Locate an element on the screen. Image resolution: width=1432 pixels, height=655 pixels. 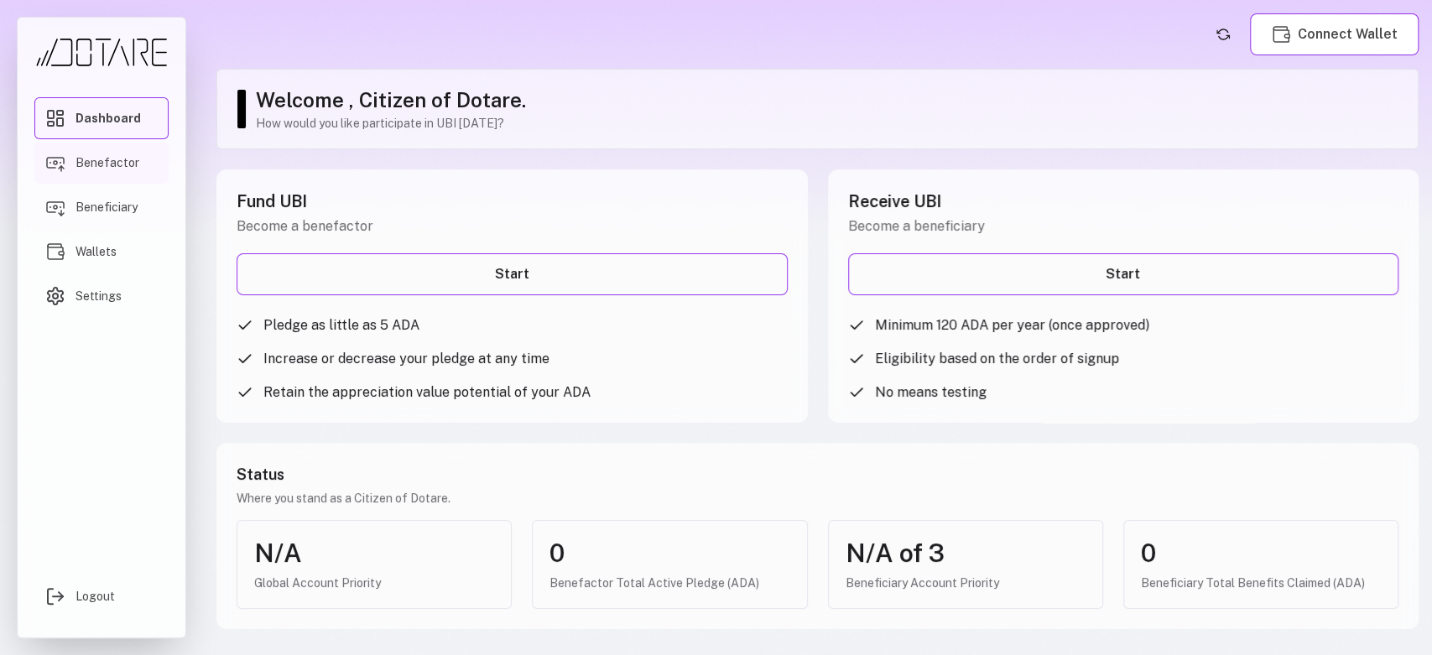
span: Dashboard is located at coordinates (108, 118).